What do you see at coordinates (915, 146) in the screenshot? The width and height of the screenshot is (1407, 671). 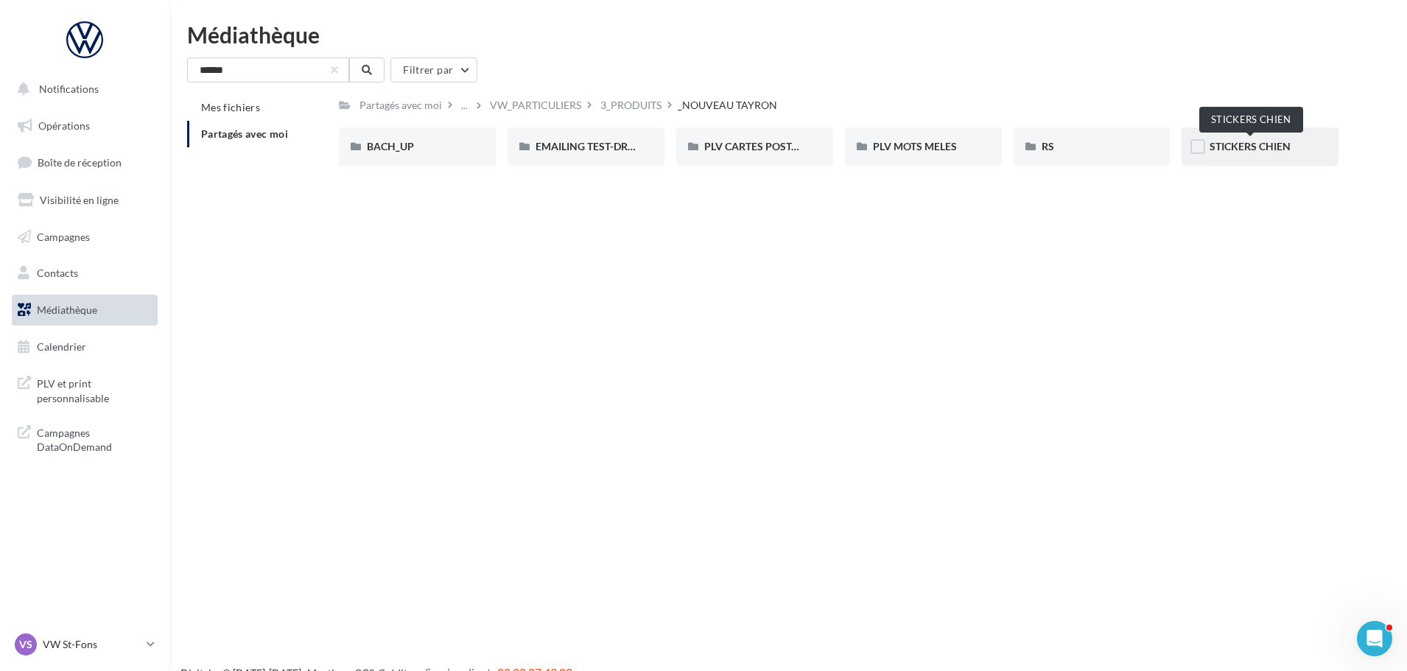 I see `span: PLV MOTS MELES` at bounding box center [915, 146].